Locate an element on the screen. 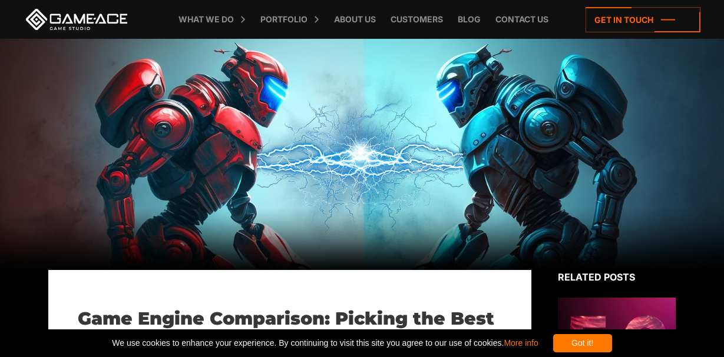 The image size is (724, 357). span: We use cookies to enhance your experience. By continuing to visit this site you agree to our use ... is located at coordinates (324, 343).